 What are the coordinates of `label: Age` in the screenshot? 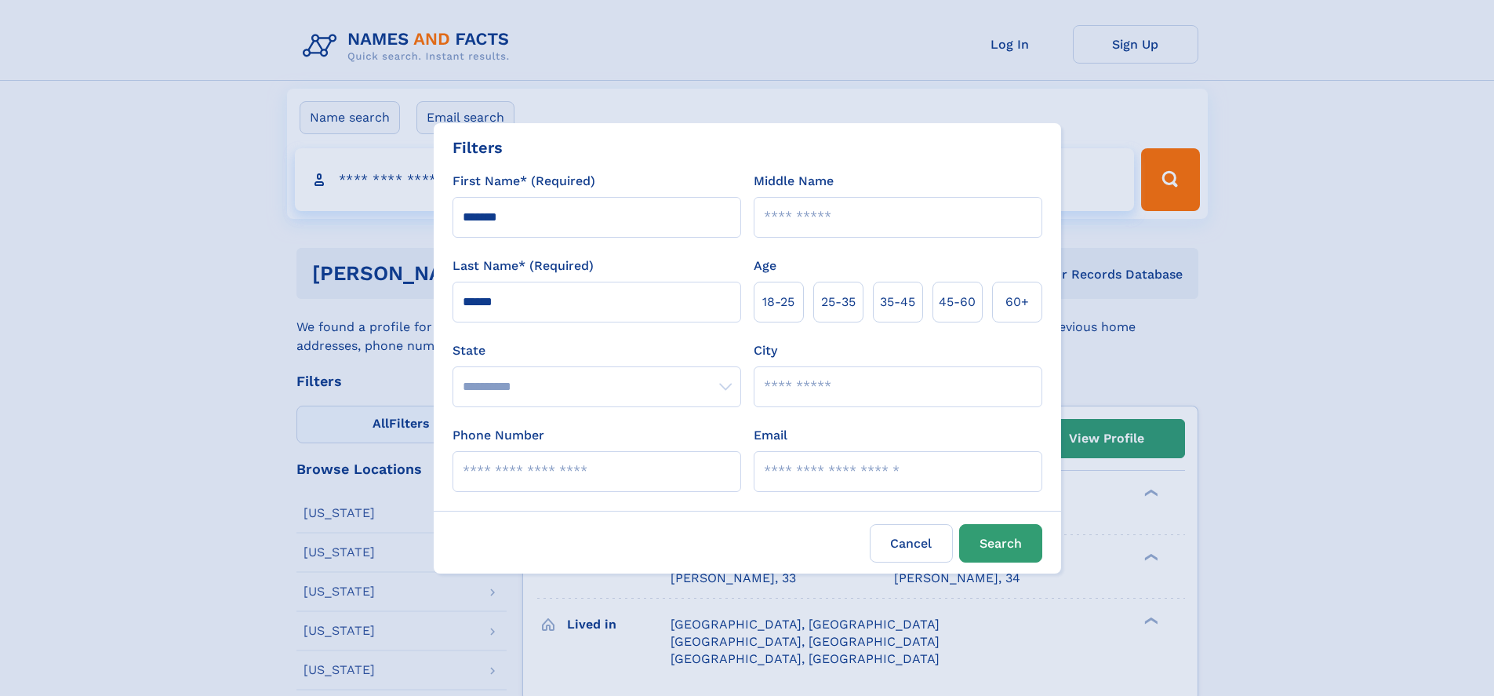 It's located at (765, 266).